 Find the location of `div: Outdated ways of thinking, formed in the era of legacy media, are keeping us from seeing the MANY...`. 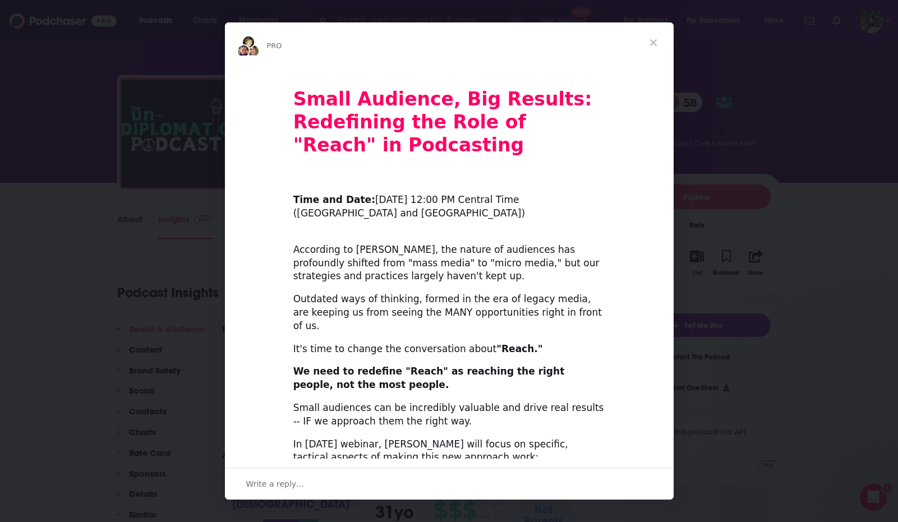

div: Outdated ways of thinking, formed in the era of legacy media, are keeping us from seeing the MANY... is located at coordinates (449, 312).